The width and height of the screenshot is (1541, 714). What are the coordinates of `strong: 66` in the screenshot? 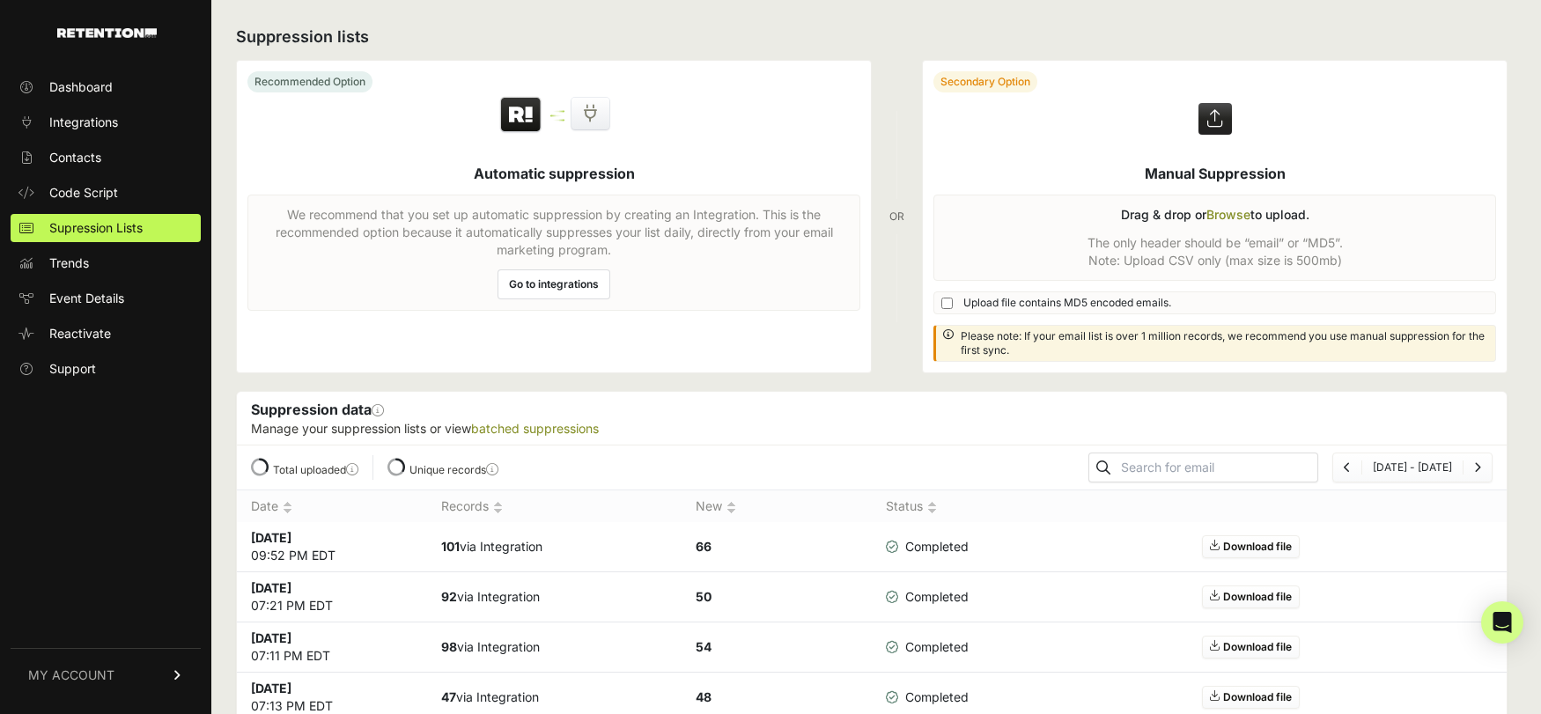 It's located at (704, 546).